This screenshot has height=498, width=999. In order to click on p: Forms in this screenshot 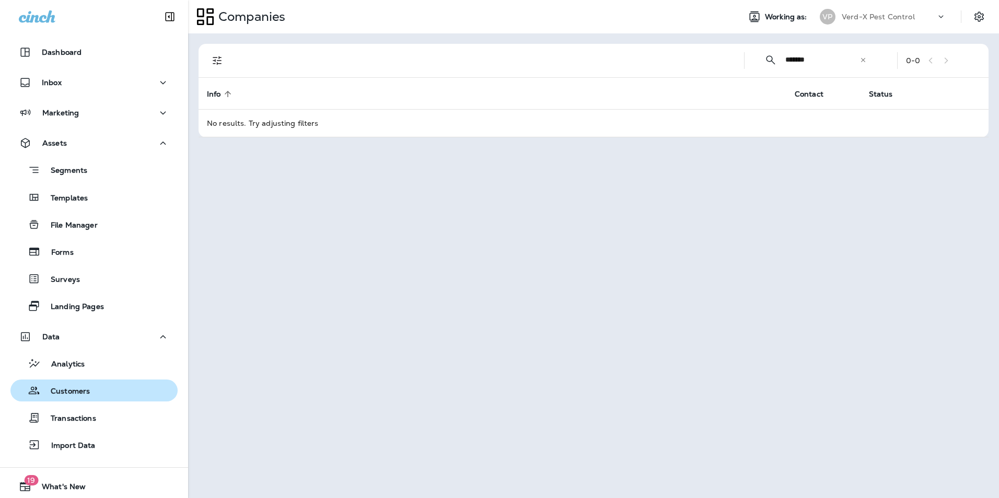, I will do `click(57, 253)`.